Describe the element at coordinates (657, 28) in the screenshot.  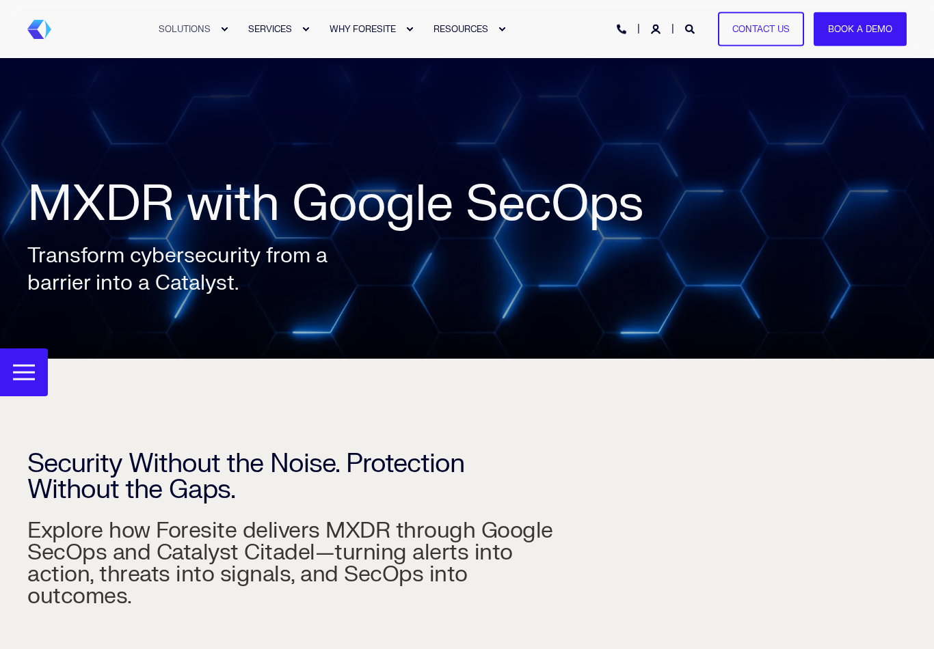
I see `a: Login` at that location.